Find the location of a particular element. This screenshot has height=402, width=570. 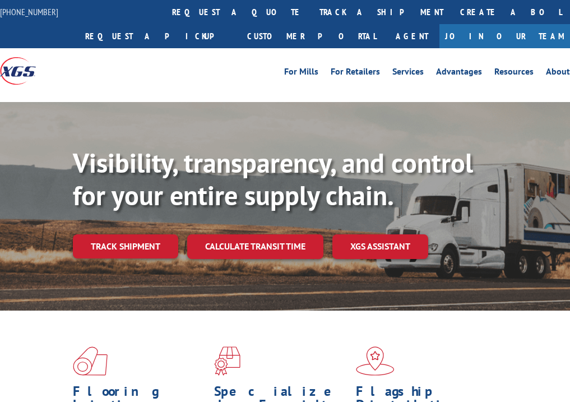

a: Track shipment is located at coordinates (126, 246).